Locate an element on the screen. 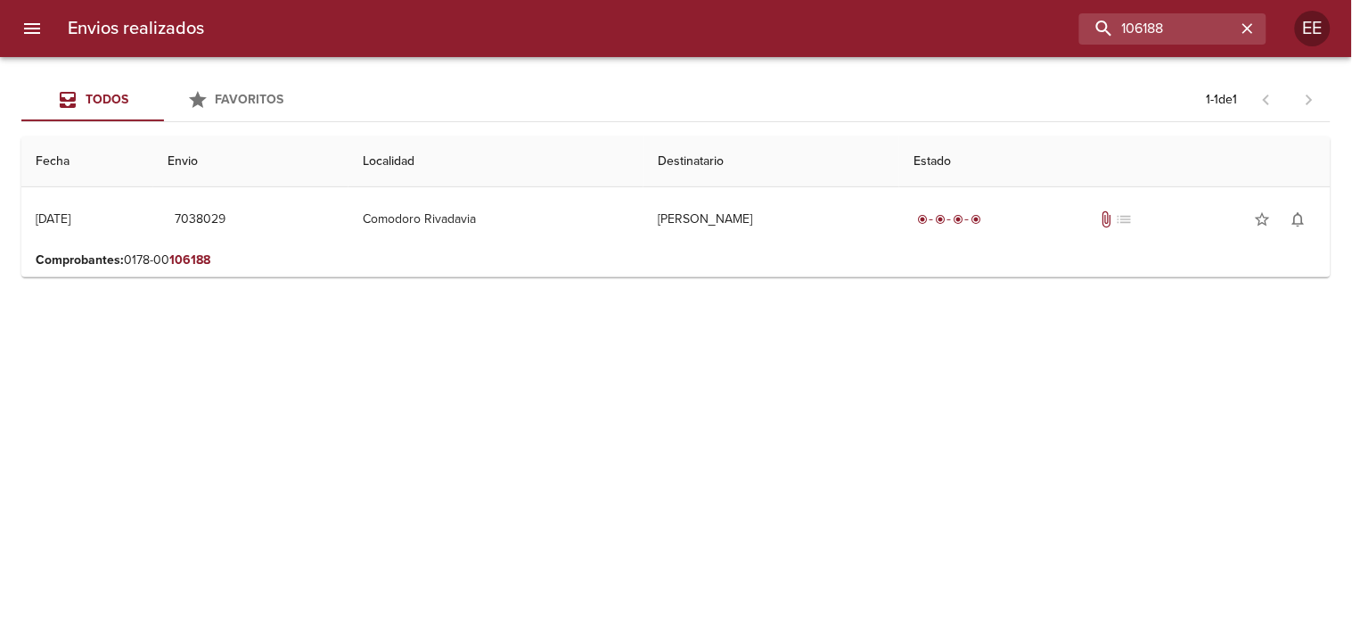  span: Todos is located at coordinates (107, 99).